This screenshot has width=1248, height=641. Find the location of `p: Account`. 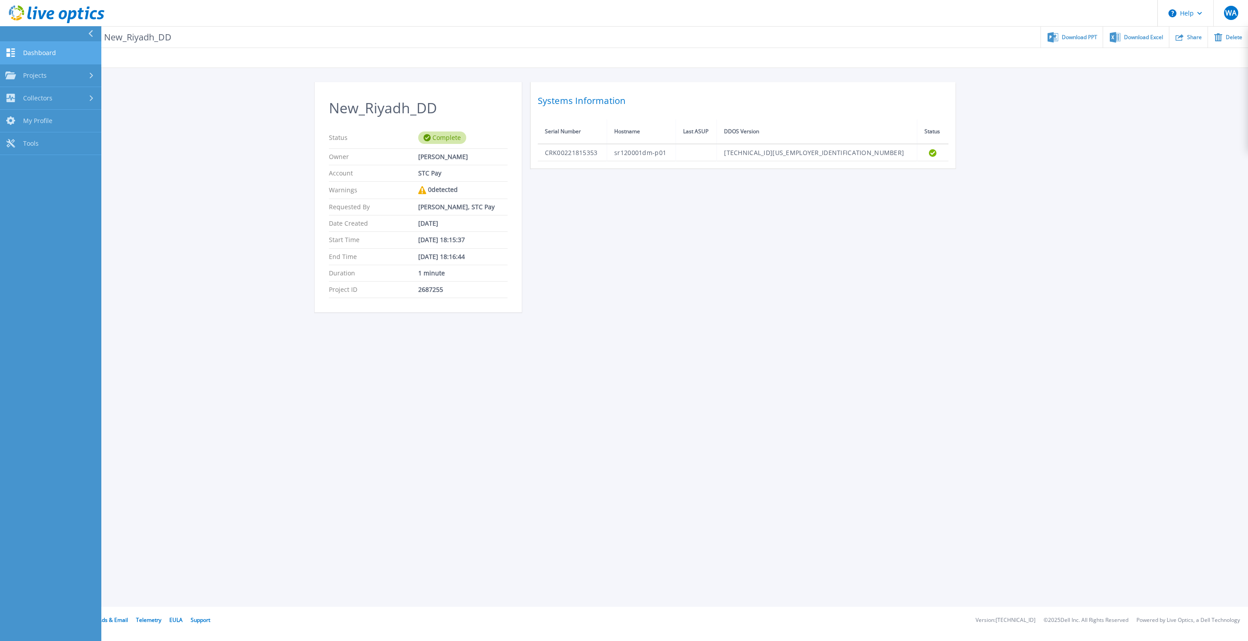

p: Account is located at coordinates (373, 173).